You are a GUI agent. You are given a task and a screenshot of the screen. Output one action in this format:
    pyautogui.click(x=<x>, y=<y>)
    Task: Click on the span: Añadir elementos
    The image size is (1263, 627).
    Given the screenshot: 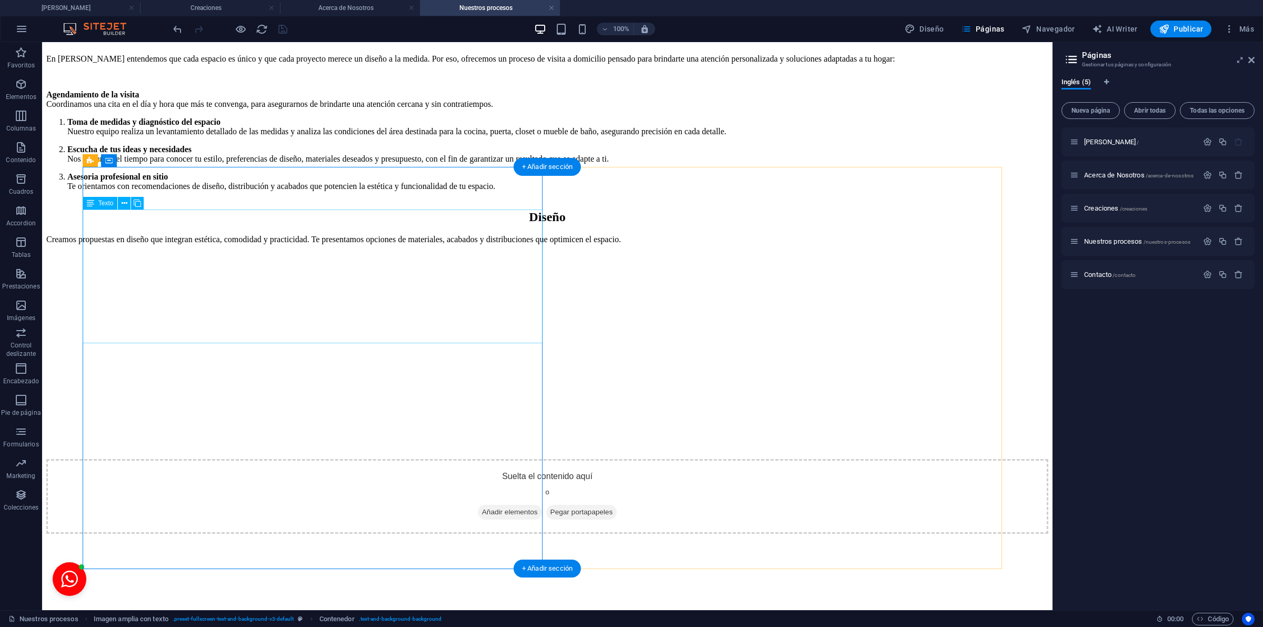 What is the action you would take?
    pyautogui.click(x=468, y=470)
    